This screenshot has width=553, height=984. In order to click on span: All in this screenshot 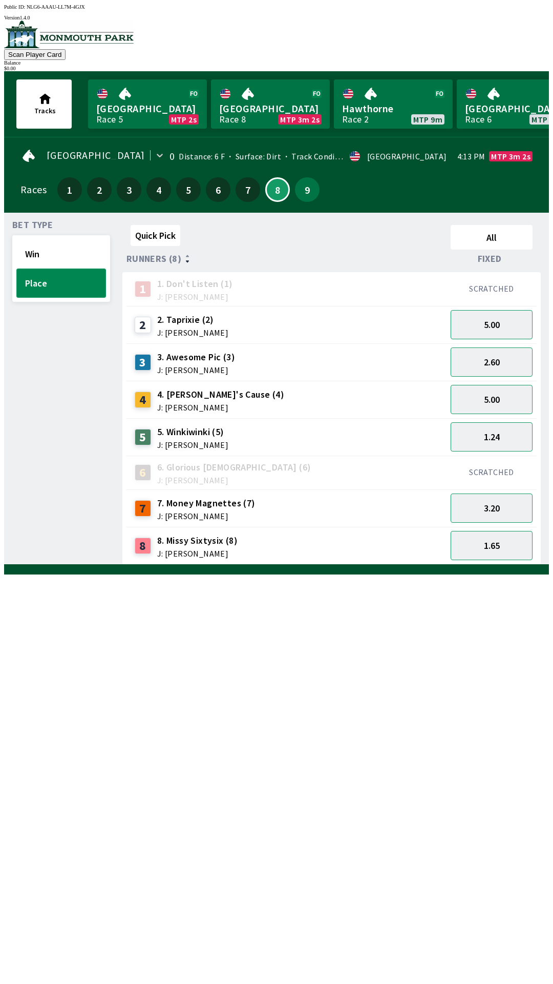, I will do `click(492, 237)`.